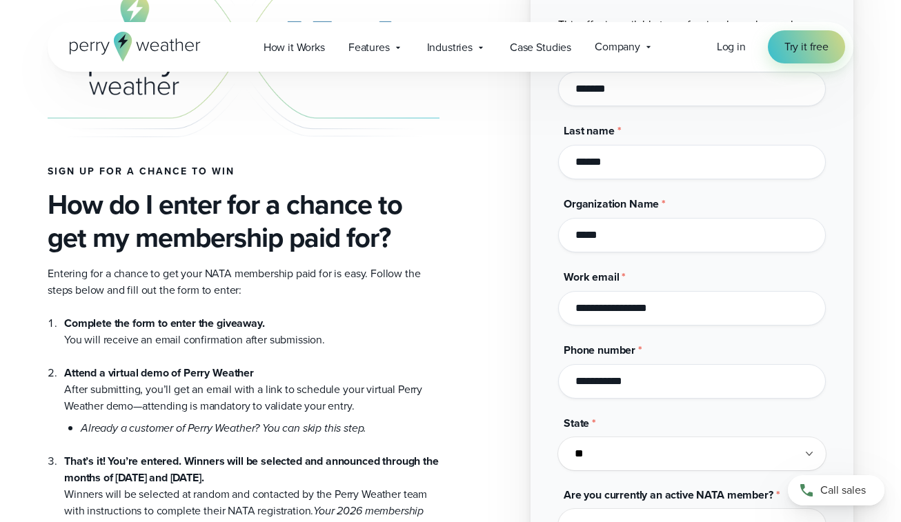 The height and width of the screenshot is (522, 901). Describe the element at coordinates (450, 48) in the screenshot. I see `span: Industries` at that location.